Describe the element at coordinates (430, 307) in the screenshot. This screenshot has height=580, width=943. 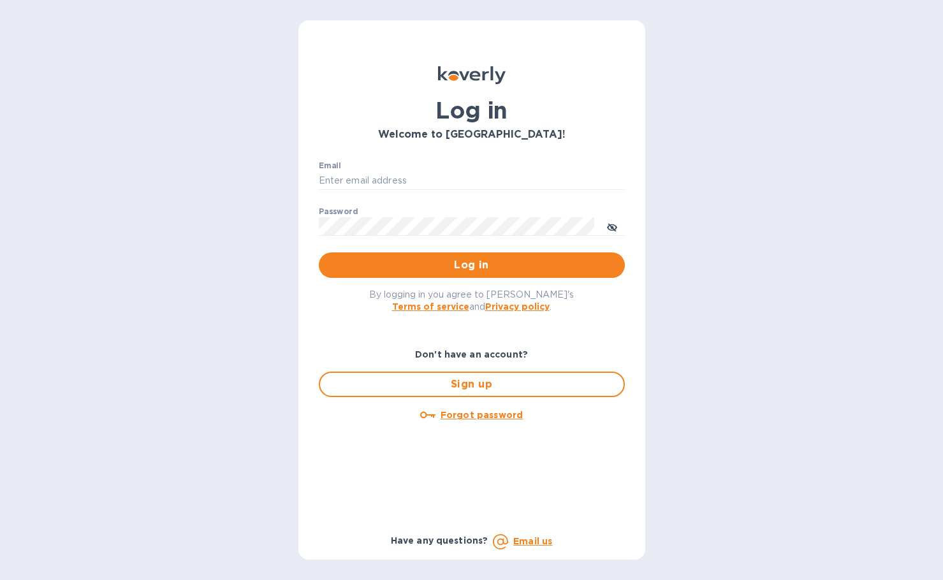
I see `b: Terms of service` at that location.